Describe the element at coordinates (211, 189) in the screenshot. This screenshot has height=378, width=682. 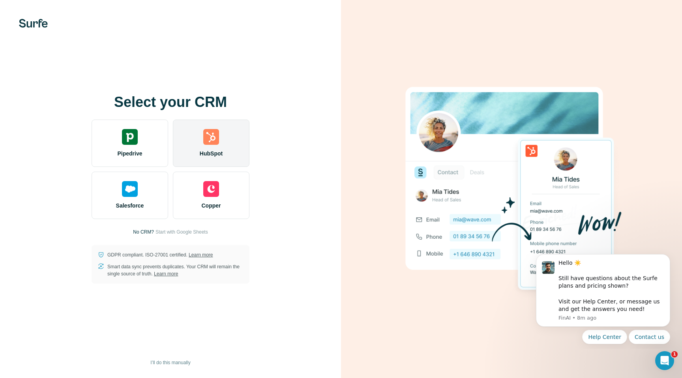
I see `img: copper's logo` at that location.